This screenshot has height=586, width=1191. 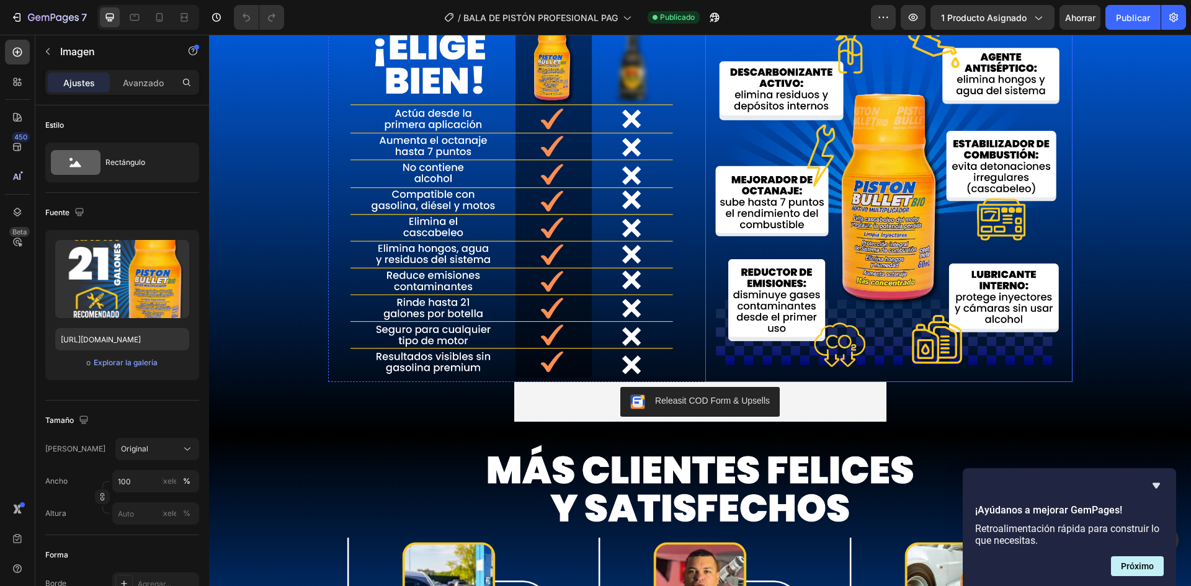 What do you see at coordinates (1132, 17) in the screenshot?
I see `font: Publicar` at bounding box center [1132, 17].